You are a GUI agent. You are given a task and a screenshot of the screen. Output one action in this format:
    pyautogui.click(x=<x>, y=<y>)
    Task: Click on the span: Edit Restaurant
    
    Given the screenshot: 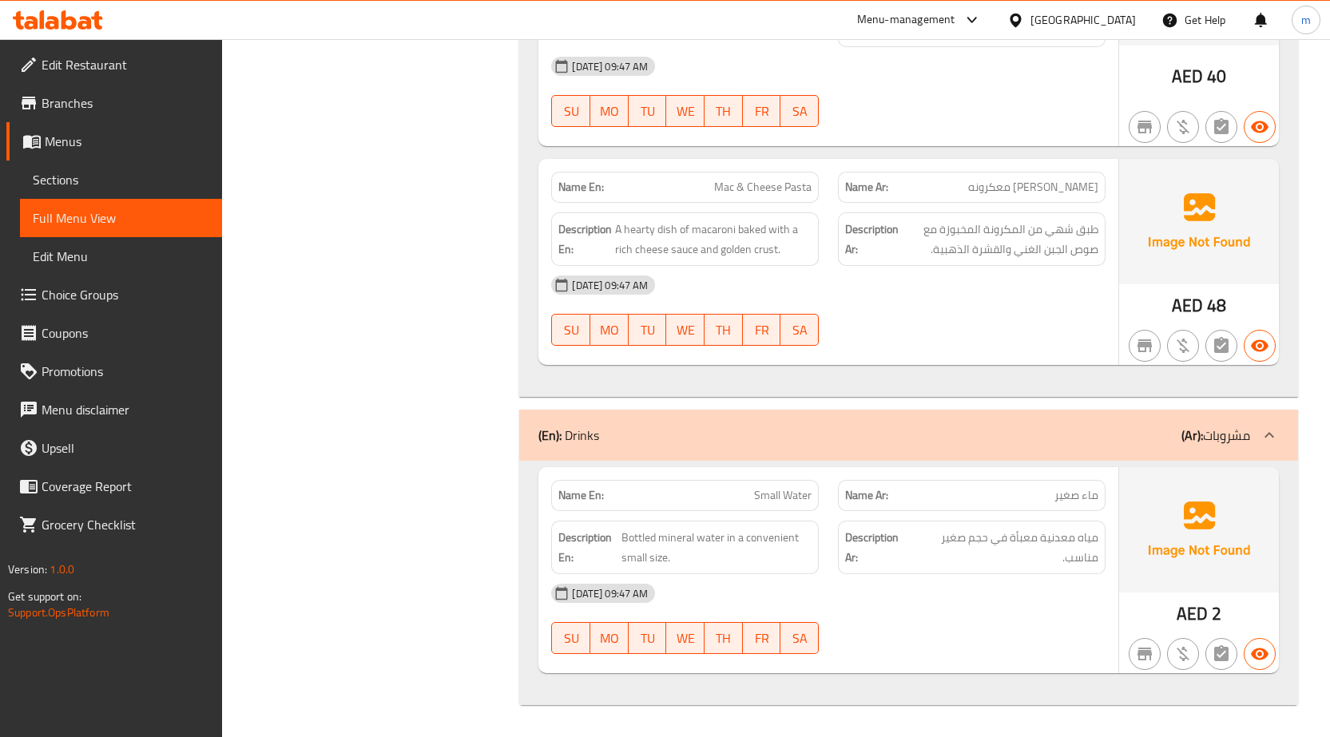 What is the action you would take?
    pyautogui.click(x=125, y=65)
    